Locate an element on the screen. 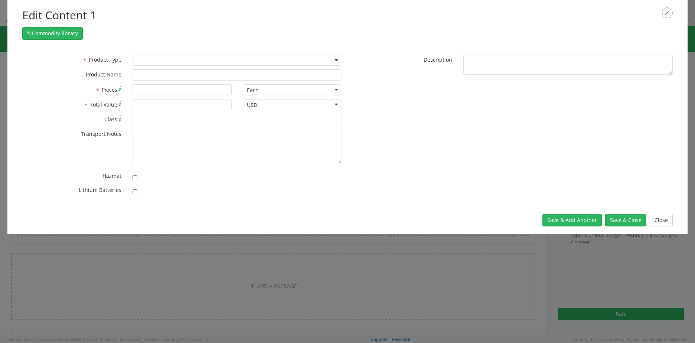  span: Product Type is located at coordinates (105, 59).